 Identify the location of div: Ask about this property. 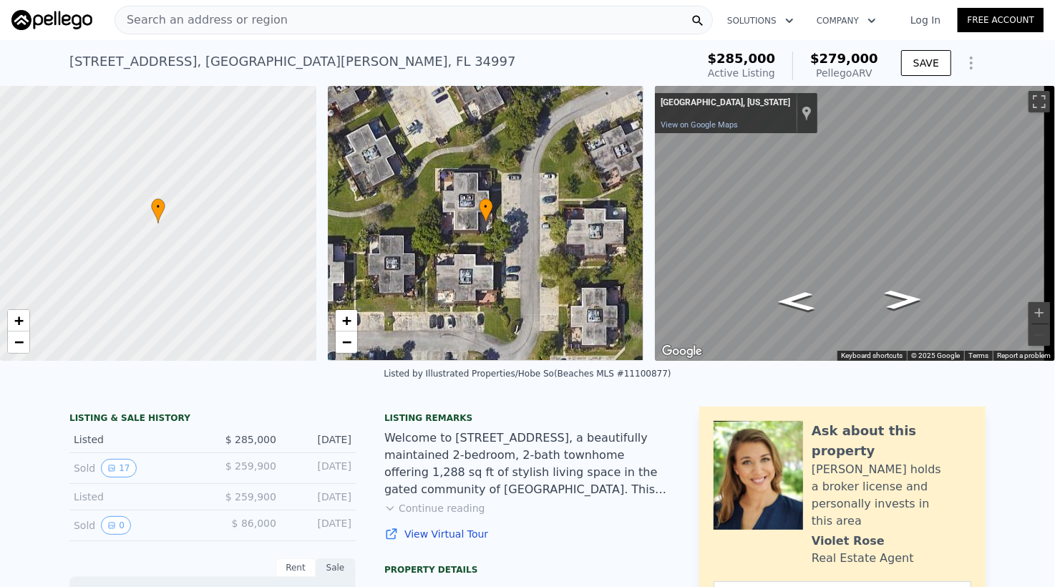
(891, 441).